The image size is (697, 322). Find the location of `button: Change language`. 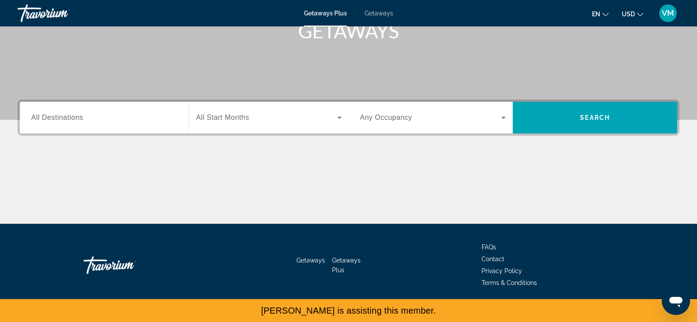

button: Change language is located at coordinates (600, 14).